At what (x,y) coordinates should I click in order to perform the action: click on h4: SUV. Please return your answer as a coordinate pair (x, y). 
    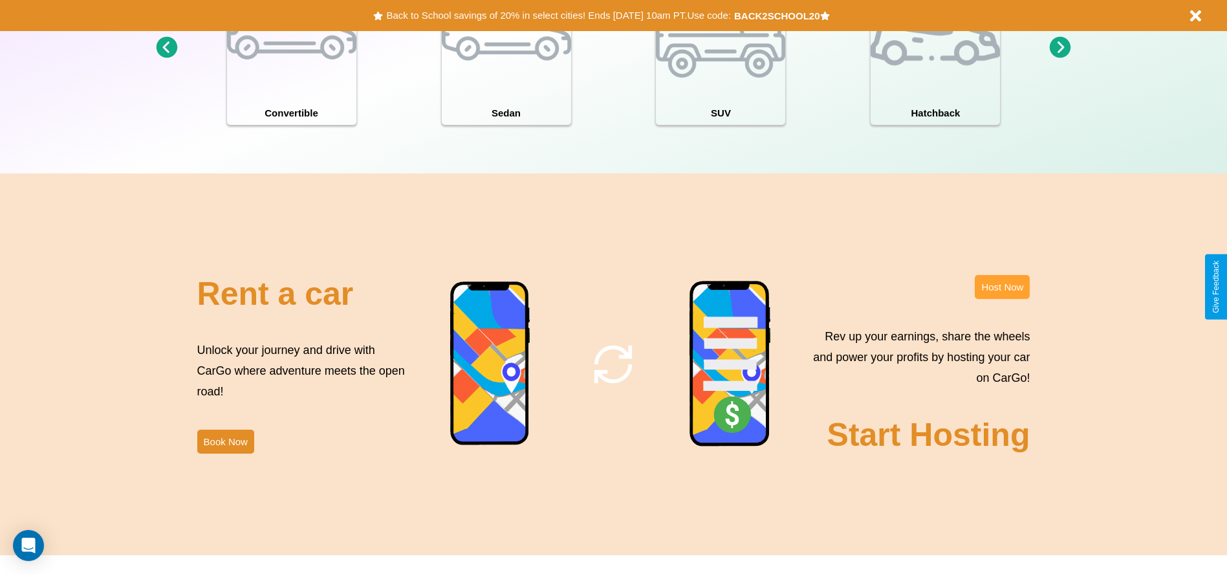
    Looking at the image, I should click on (721, 113).